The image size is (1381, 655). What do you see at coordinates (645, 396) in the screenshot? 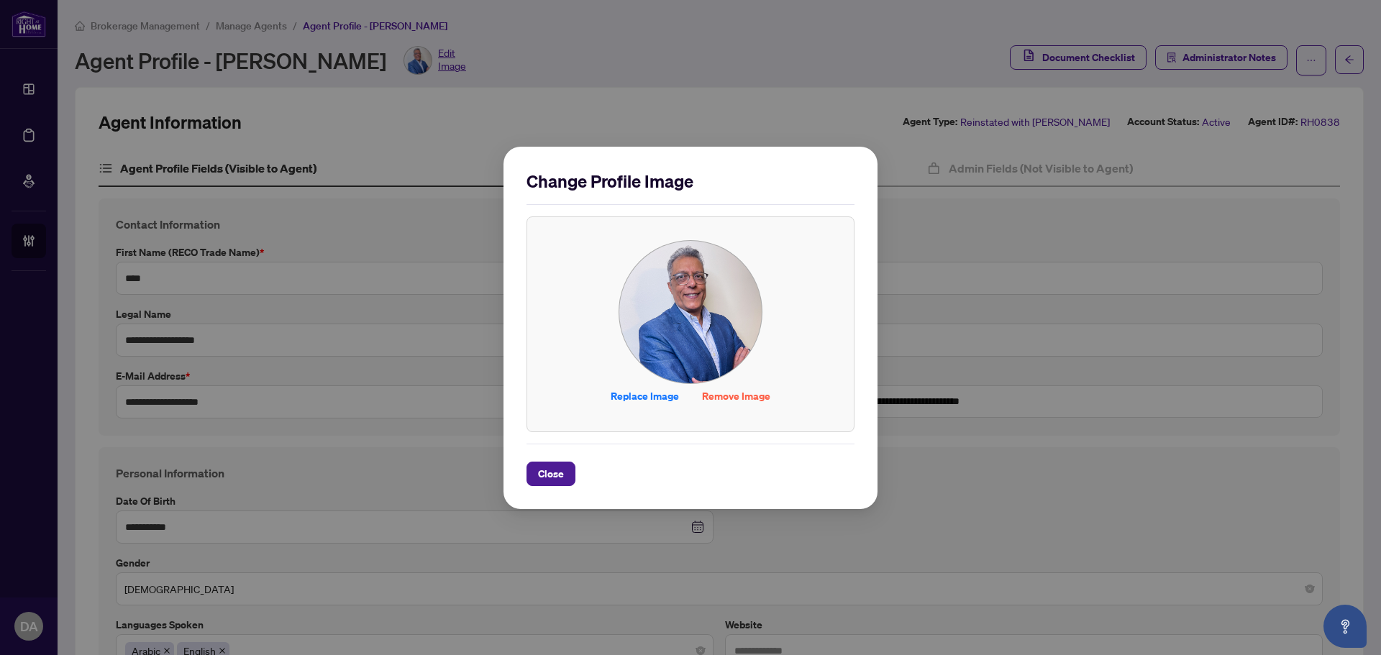
I see `button: Replace Image` at bounding box center [645, 396].